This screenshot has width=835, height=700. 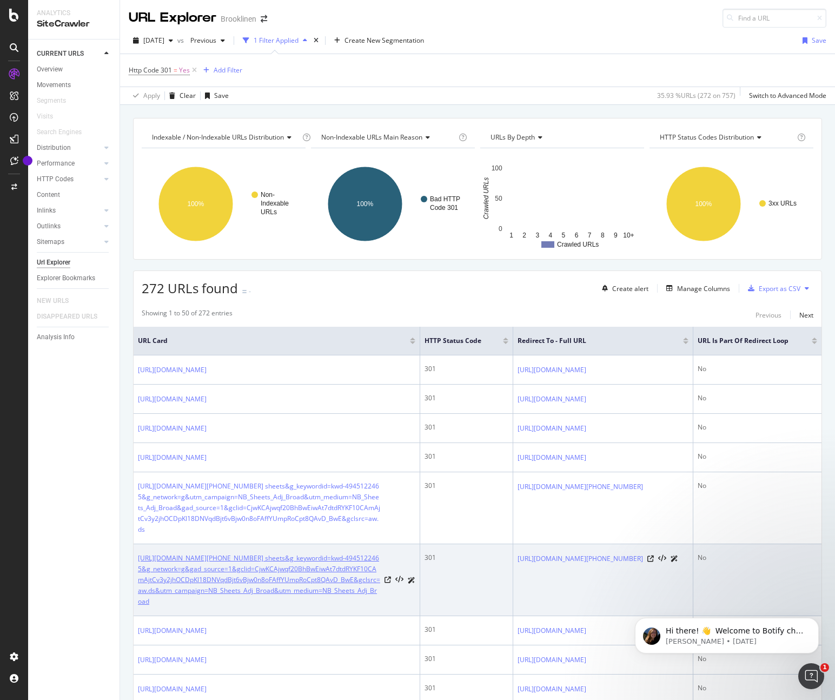 What do you see at coordinates (577, 235) in the screenshot?
I see `text: 6` at bounding box center [577, 235].